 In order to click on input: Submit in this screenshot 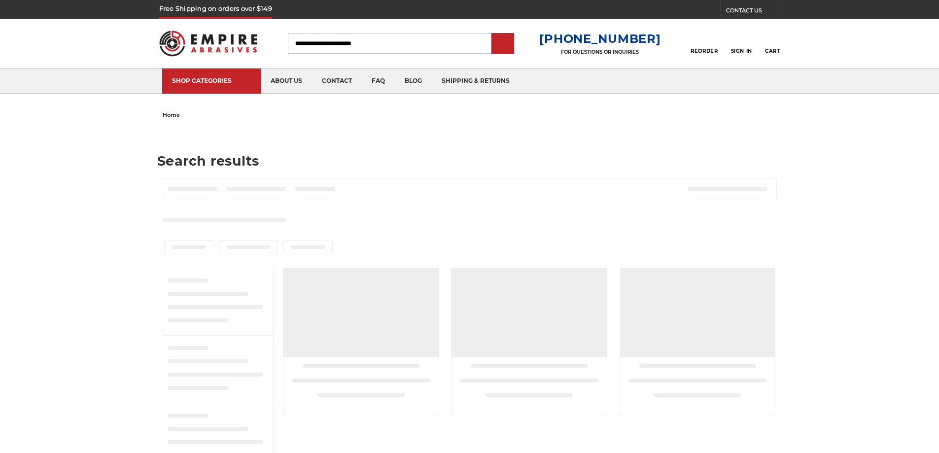, I will do `click(503, 44)`.